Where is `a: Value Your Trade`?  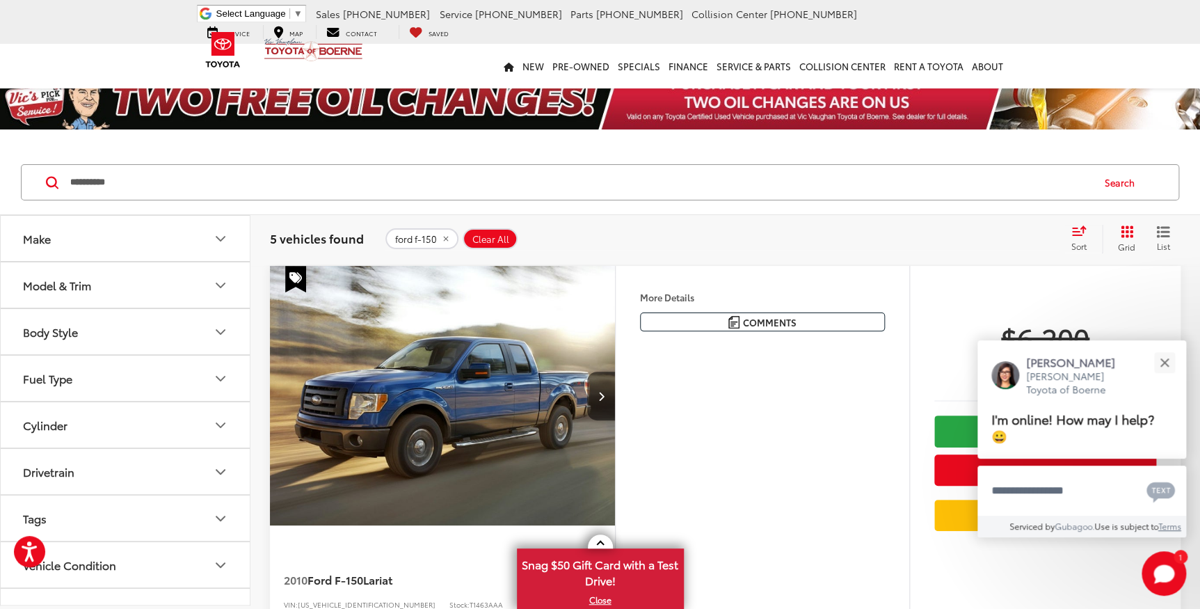
a: Value Your Trade is located at coordinates (1045, 515).